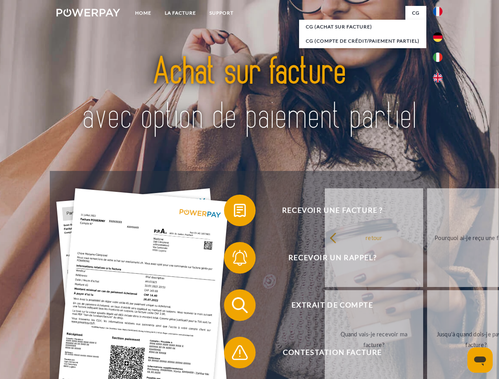  I want to click on img: qb_warning.svg, so click(240, 353).